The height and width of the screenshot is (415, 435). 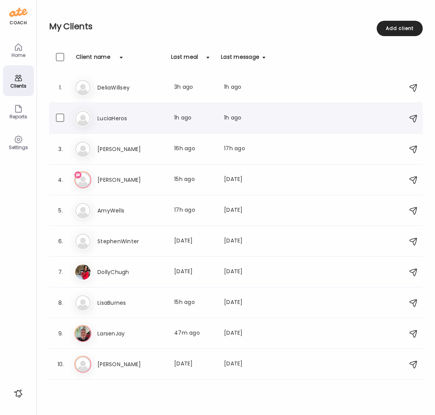 I want to click on div: Reports, so click(x=18, y=116).